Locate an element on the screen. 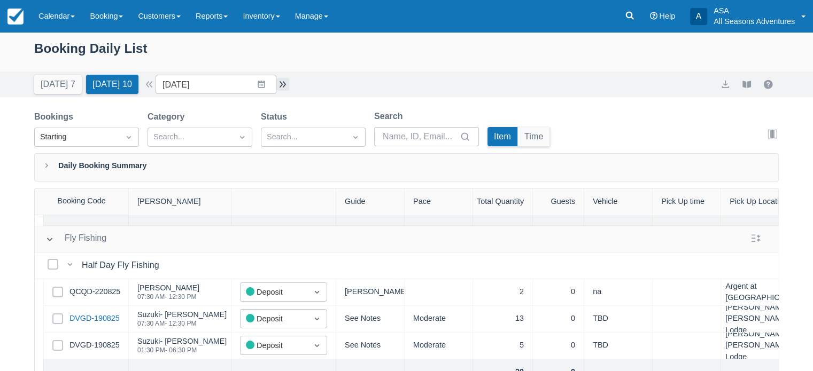 The width and height of the screenshot is (813, 371). div: Guide is located at coordinates (370, 202).